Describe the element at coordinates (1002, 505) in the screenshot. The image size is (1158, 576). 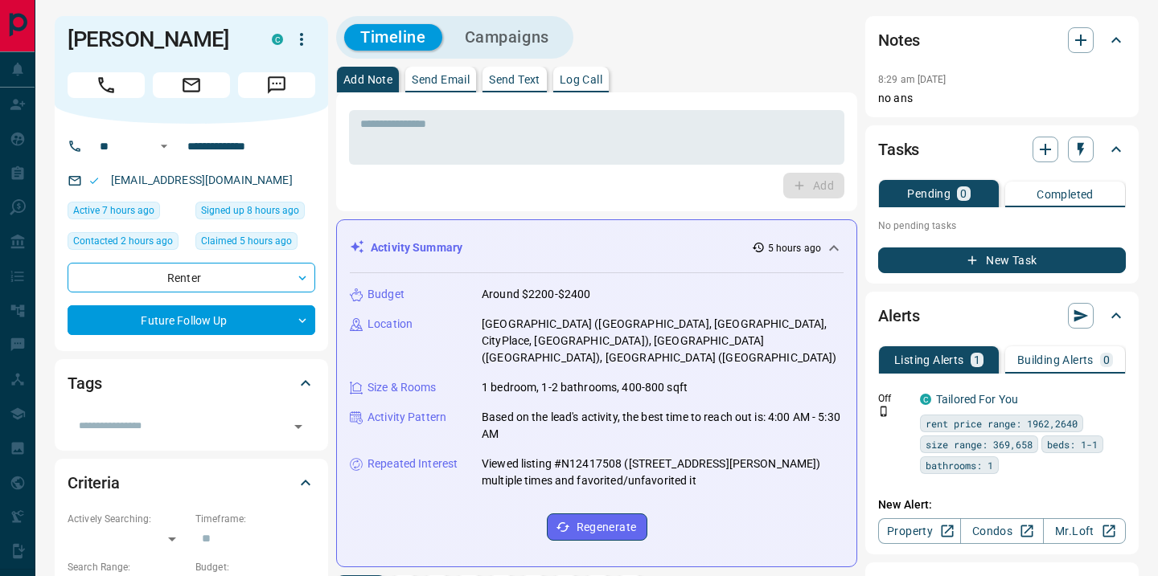
I see `p: New Alert:` at that location.